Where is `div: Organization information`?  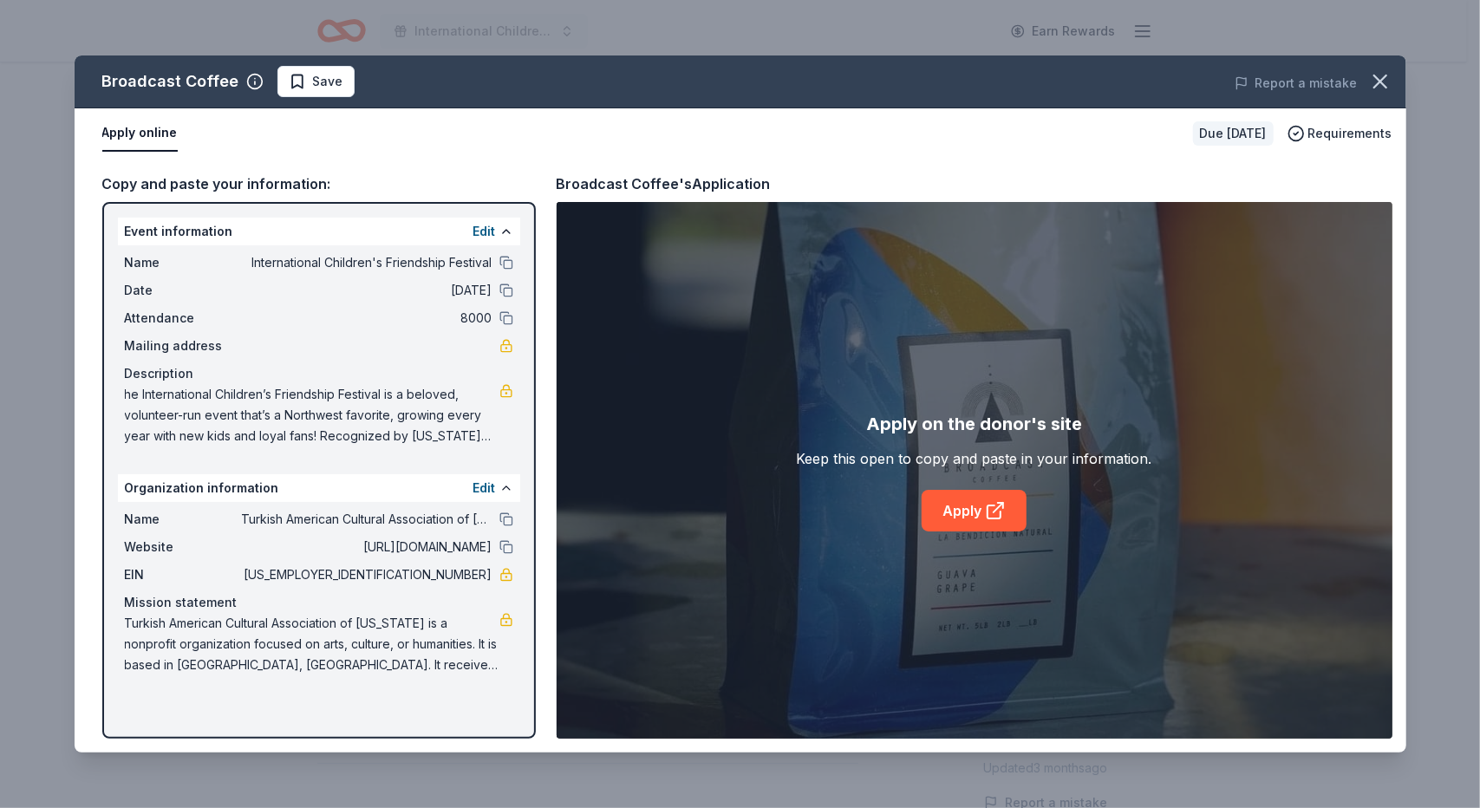 div: Organization information is located at coordinates (319, 488).